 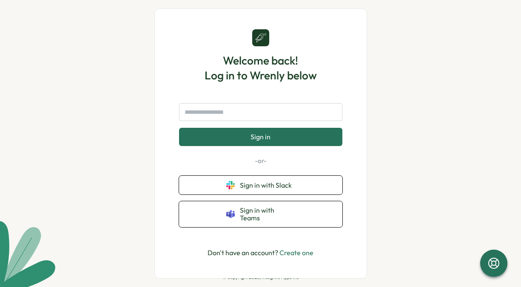 I want to click on span: Sign in with Teams, so click(x=267, y=214).